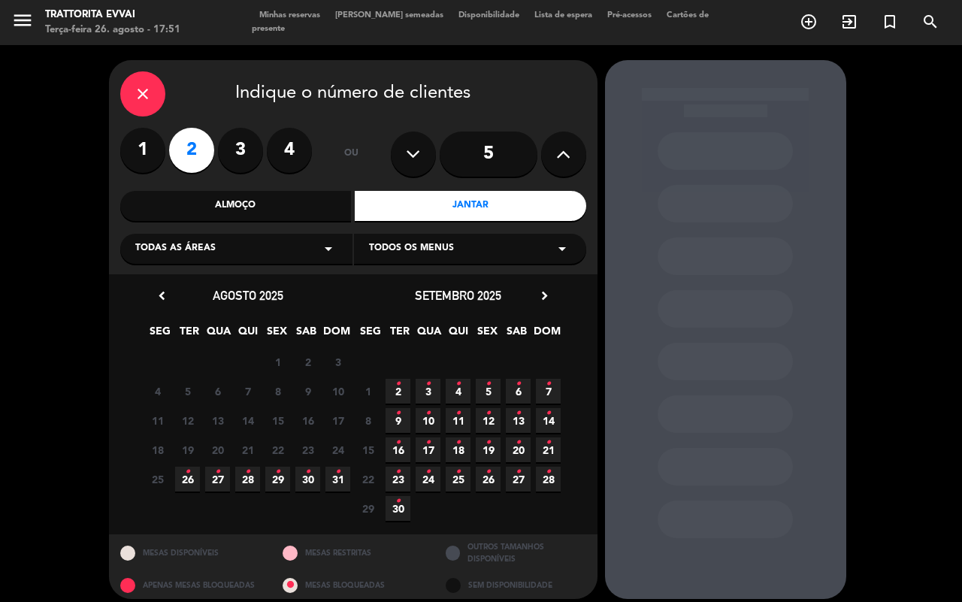 This screenshot has width=962, height=602. Describe the element at coordinates (335, 334) in the screenshot. I see `span: DOM` at that location.